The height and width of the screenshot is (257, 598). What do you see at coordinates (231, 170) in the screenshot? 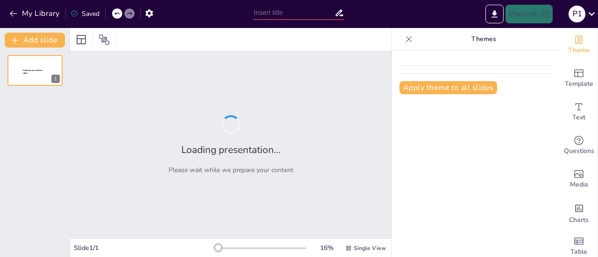
I see `p: Please wait while we prepare your content` at bounding box center [231, 170].